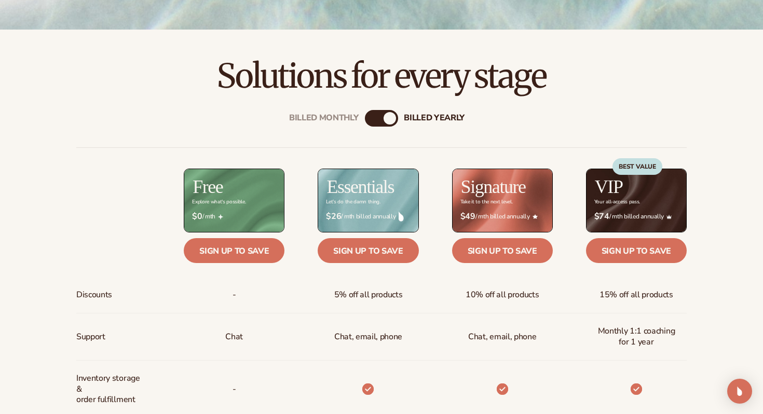 The width and height of the screenshot is (763, 414). What do you see at coordinates (401, 216) in the screenshot?
I see `img: drop.png` at bounding box center [401, 216].